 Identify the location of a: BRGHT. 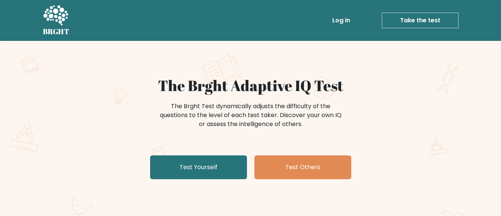
(56, 20).